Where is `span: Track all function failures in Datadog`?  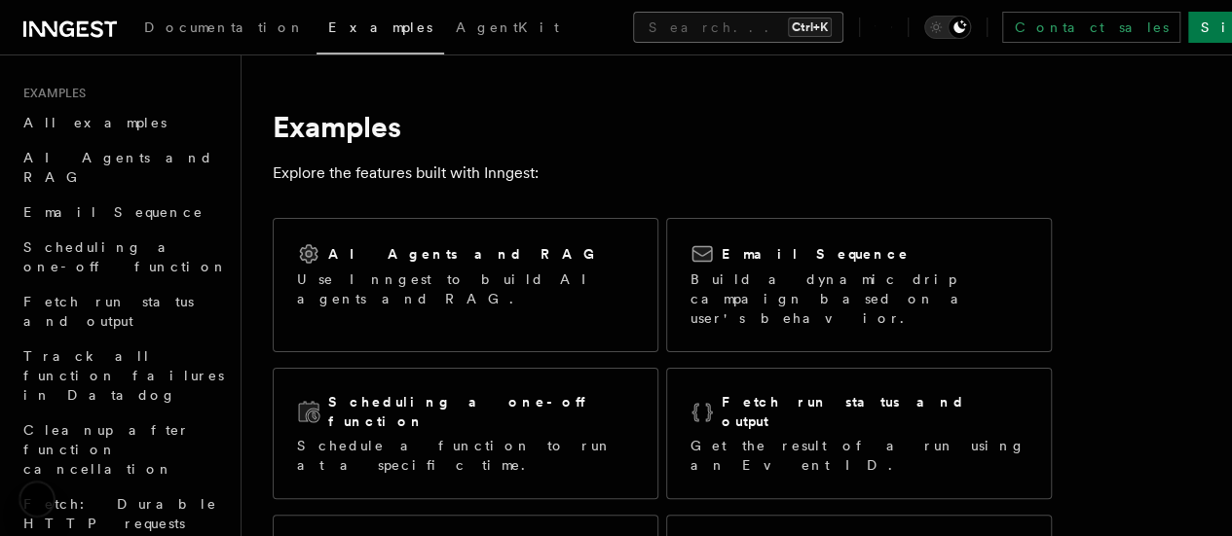 span: Track all function failures in Datadog is located at coordinates (124, 376).